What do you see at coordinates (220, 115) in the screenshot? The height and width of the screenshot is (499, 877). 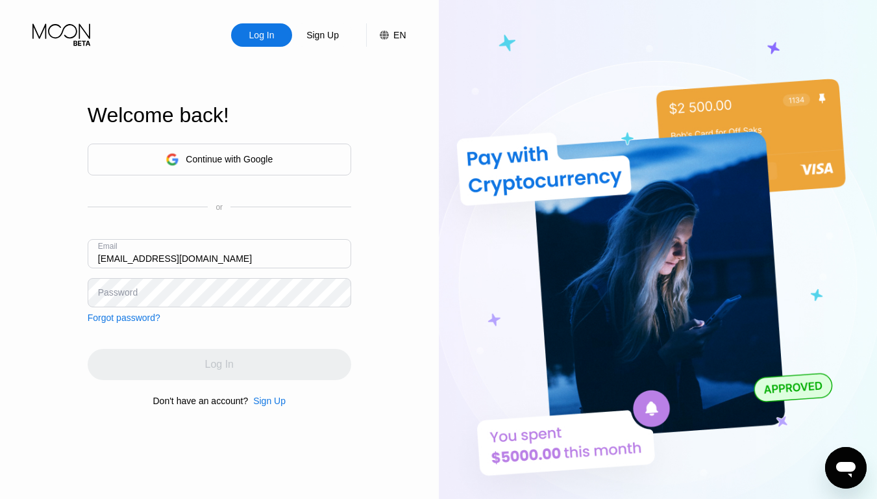 I see `div: Welcome back!` at bounding box center [220, 115].